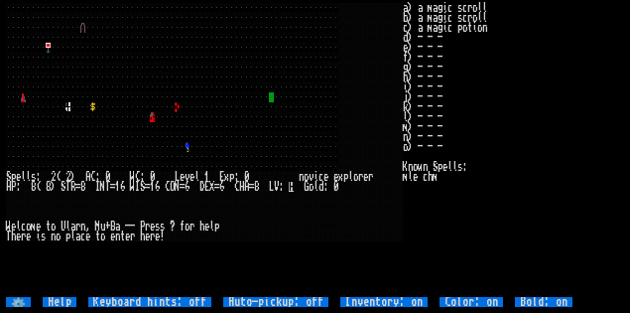  I want to click on div: W, so click(132, 177).